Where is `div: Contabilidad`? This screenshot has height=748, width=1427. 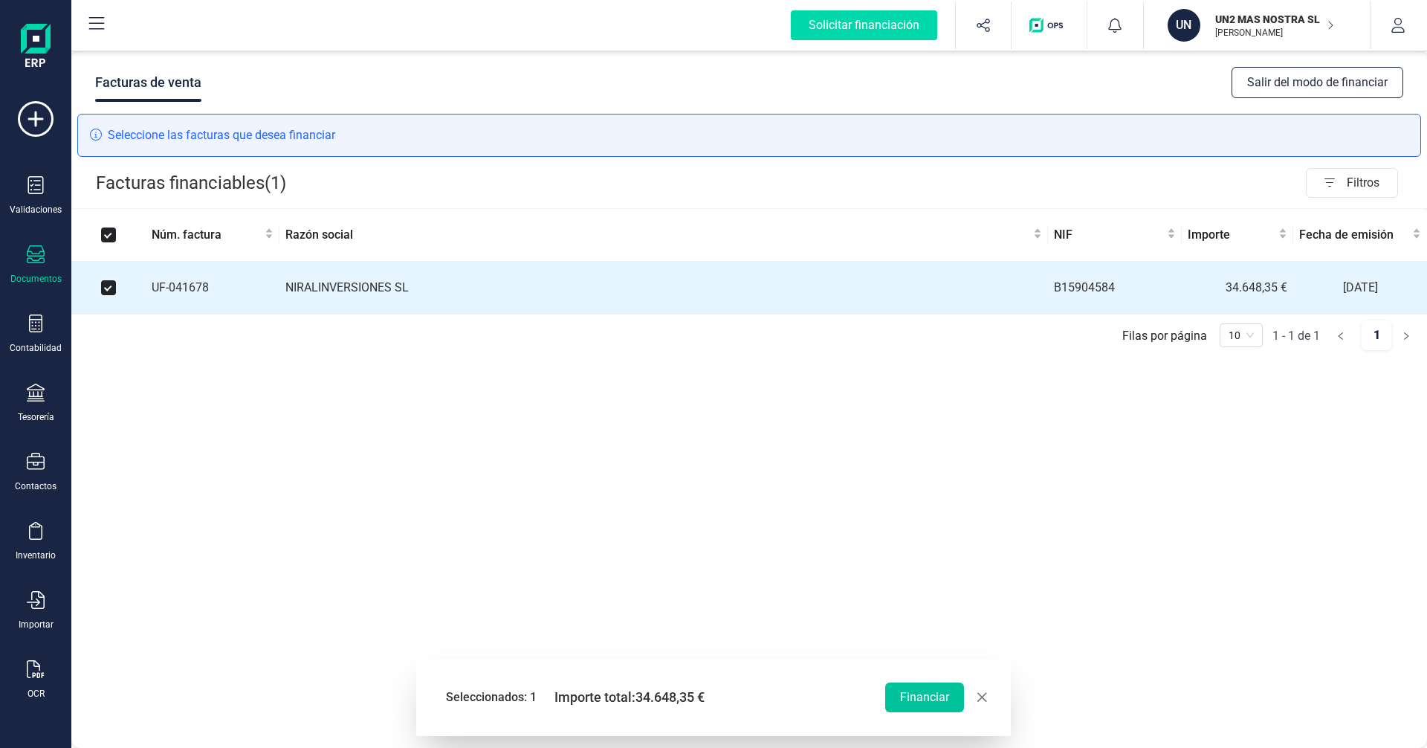 div: Contabilidad is located at coordinates (36, 348).